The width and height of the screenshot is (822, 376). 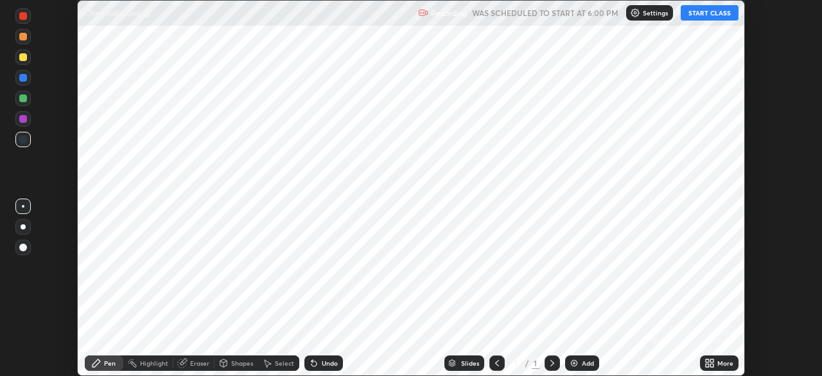 I want to click on div: More, so click(x=725, y=363).